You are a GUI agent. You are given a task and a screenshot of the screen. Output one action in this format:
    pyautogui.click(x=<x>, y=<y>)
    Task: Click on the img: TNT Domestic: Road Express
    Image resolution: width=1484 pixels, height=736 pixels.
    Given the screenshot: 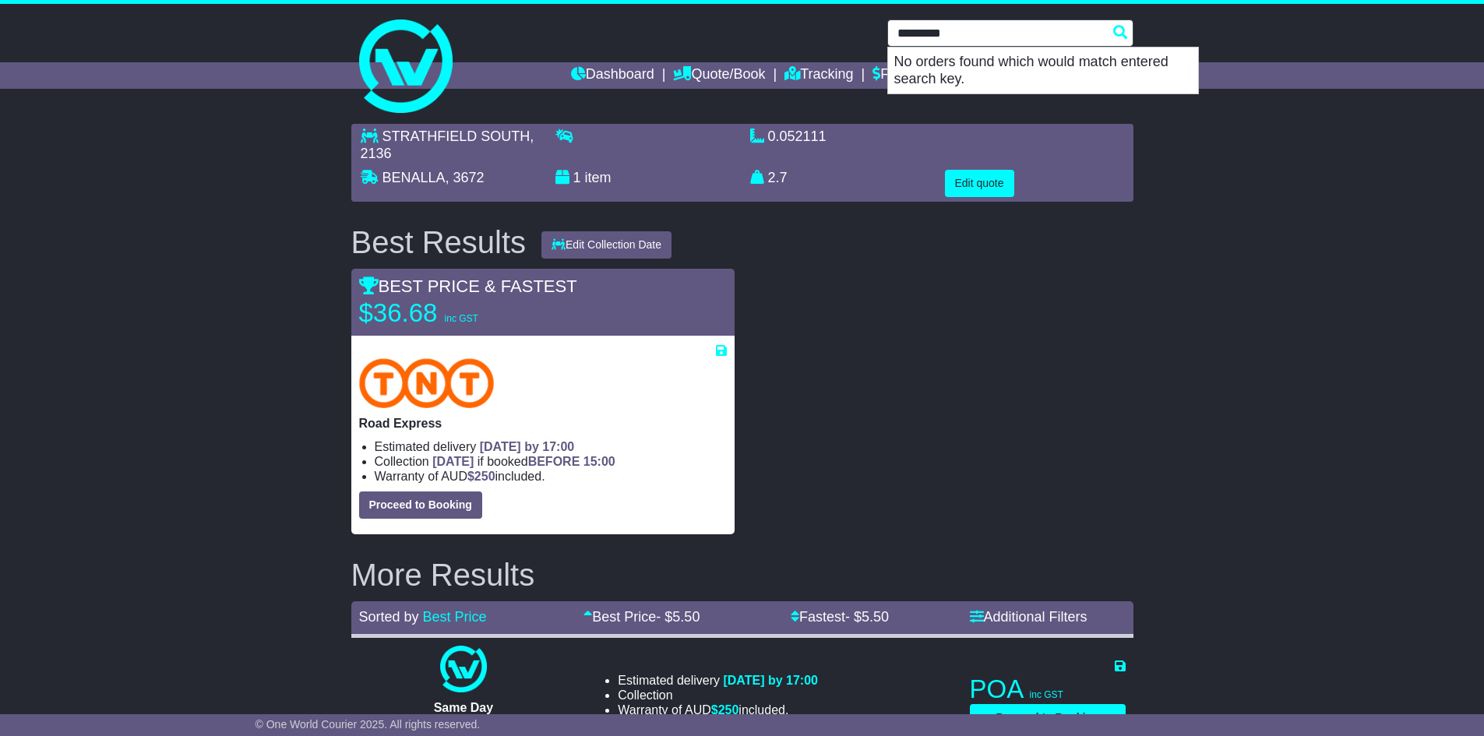 What is the action you would take?
    pyautogui.click(x=427, y=383)
    